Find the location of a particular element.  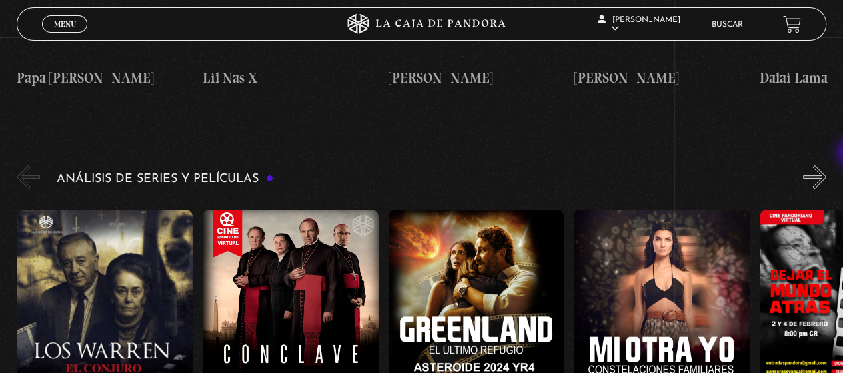

button: Previous is located at coordinates (28, 177).